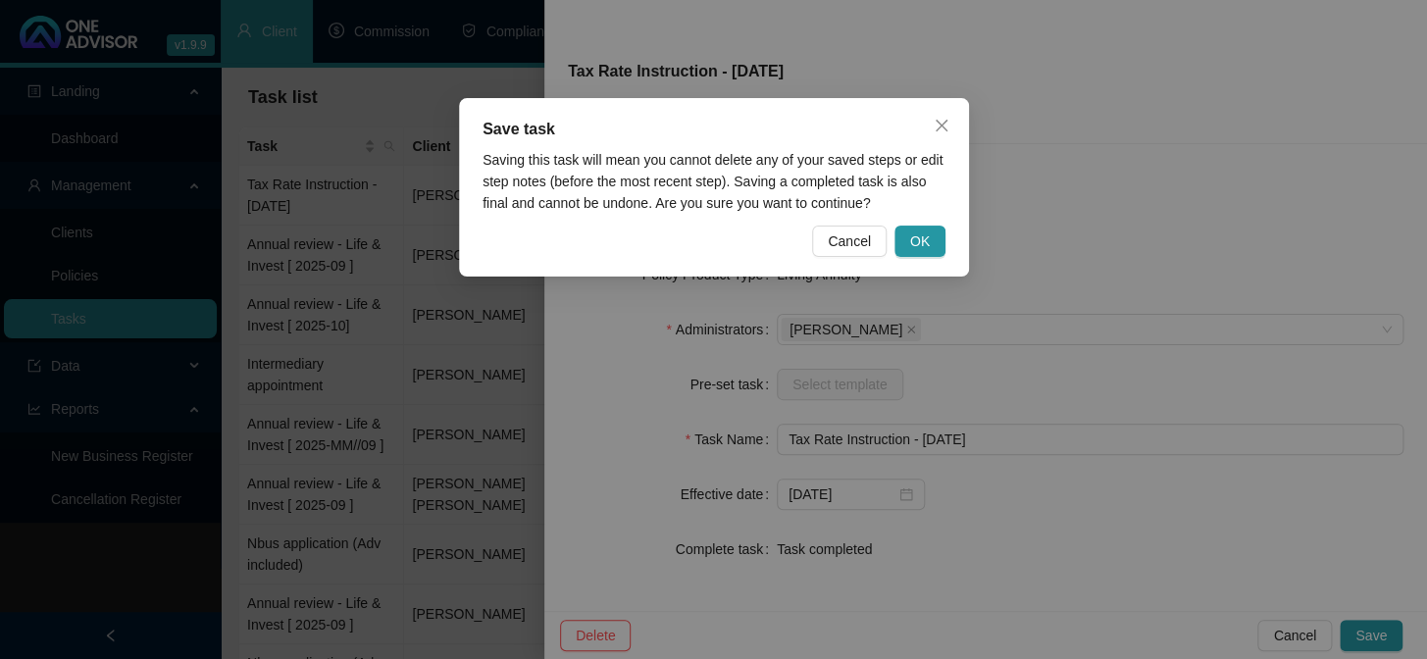  Describe the element at coordinates (849, 241) in the screenshot. I see `span: Cancel` at that location.